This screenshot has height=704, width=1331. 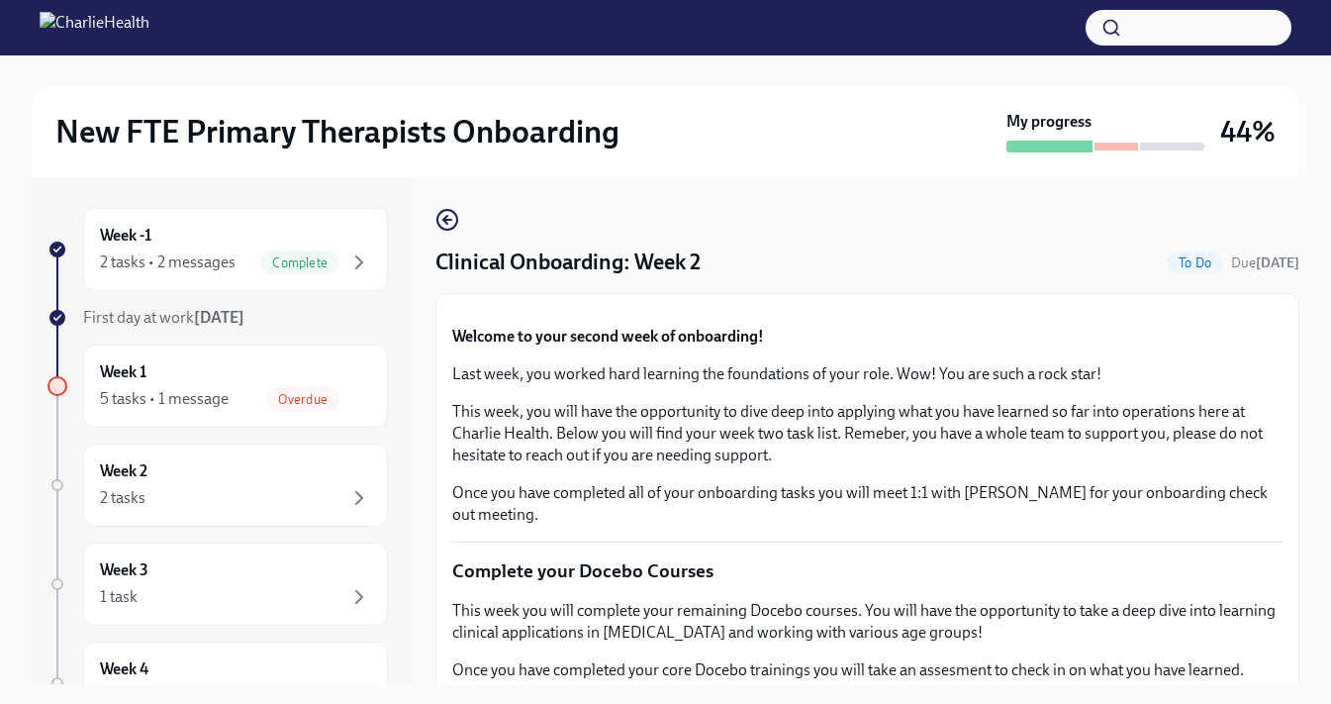 What do you see at coordinates (218, 386) in the screenshot?
I see `a: Week 15 tasks • 1 messageOverdue` at bounding box center [218, 386].